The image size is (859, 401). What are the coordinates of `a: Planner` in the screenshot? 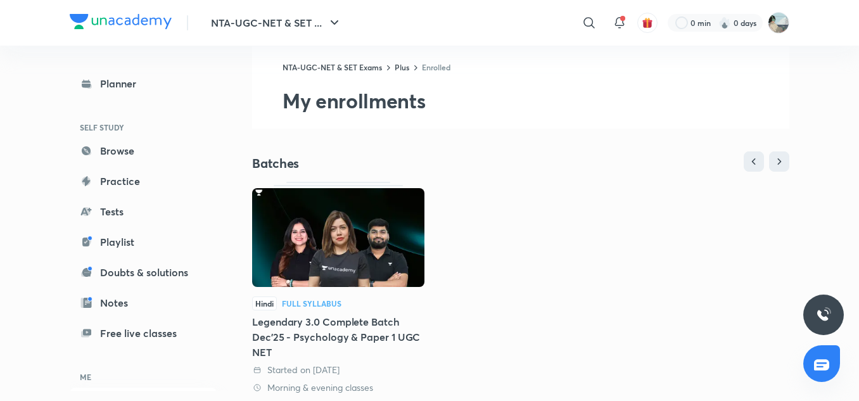 It's located at (143, 84).